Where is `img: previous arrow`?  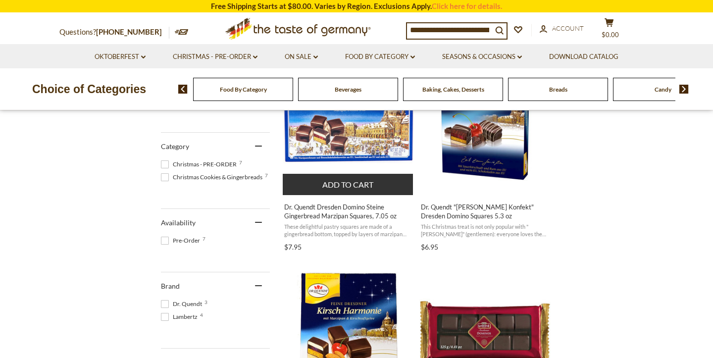 img: previous arrow is located at coordinates (183, 89).